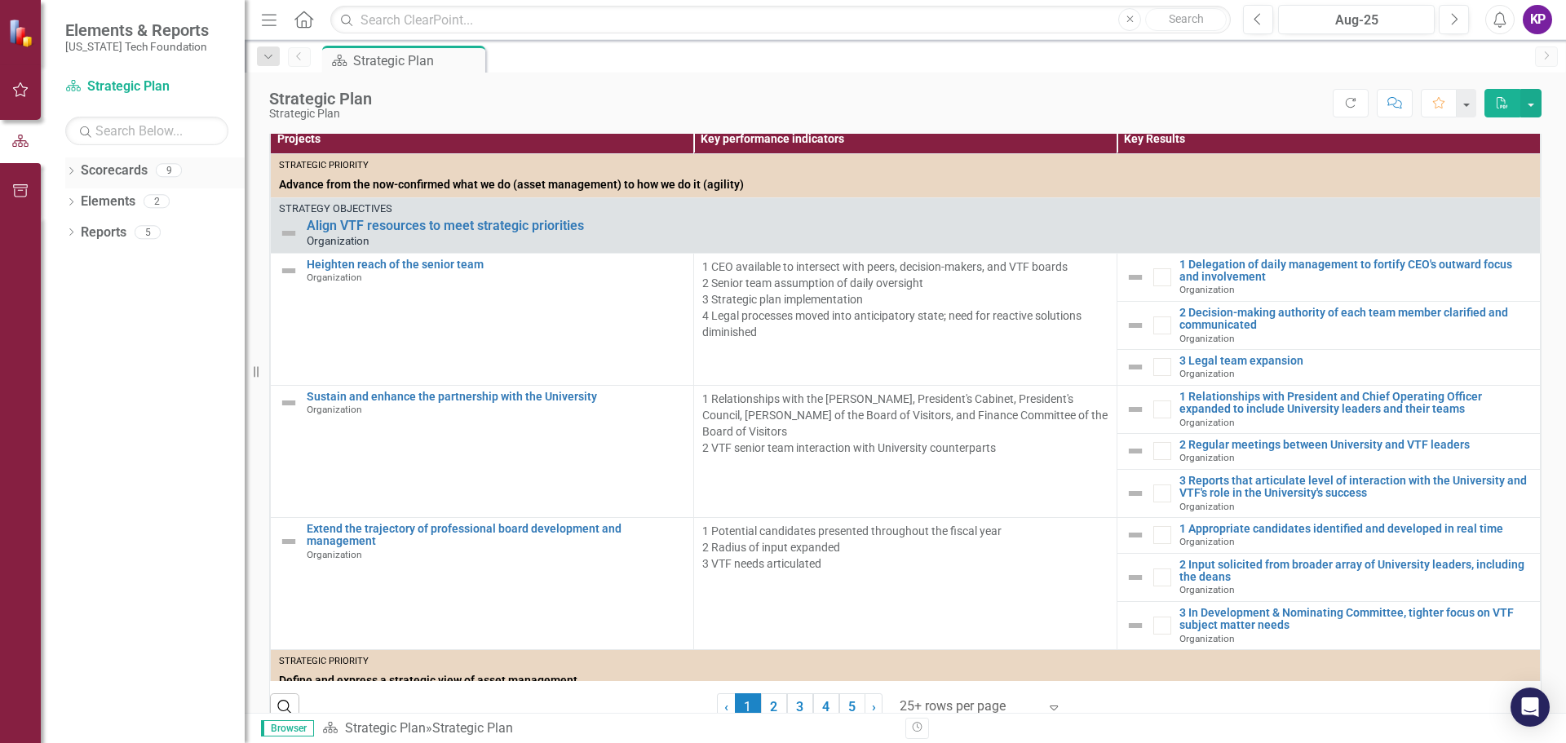  Describe the element at coordinates (114, 170) in the screenshot. I see `a: Scorecards` at that location.